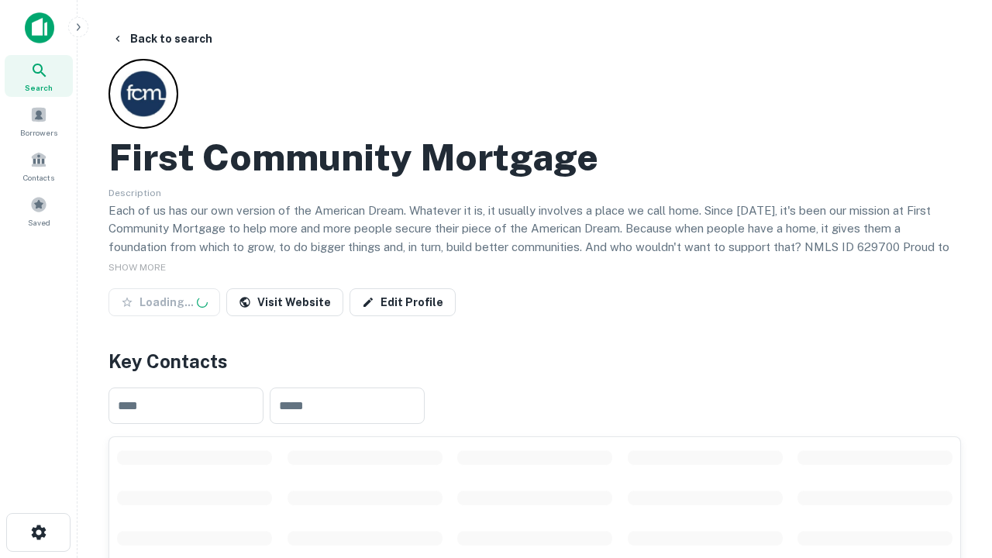  What do you see at coordinates (39, 76) in the screenshot?
I see `a: Search` at bounding box center [39, 76].